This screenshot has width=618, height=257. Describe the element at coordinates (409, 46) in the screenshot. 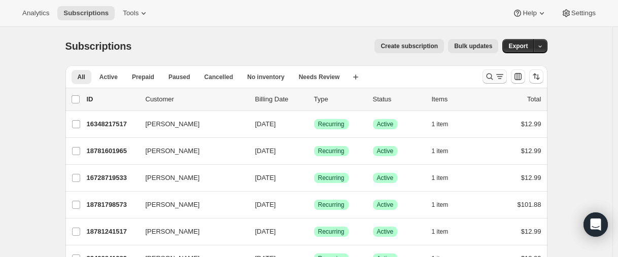

I see `span: Create subscription` at that location.